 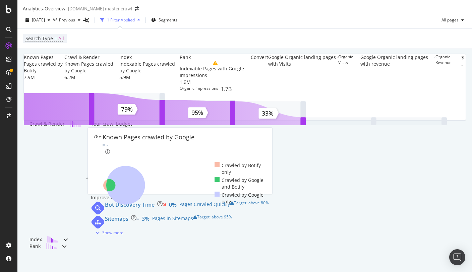 What do you see at coordinates (447, 73) in the screenshot?
I see `div: Organic Revenue` at bounding box center [447, 73].